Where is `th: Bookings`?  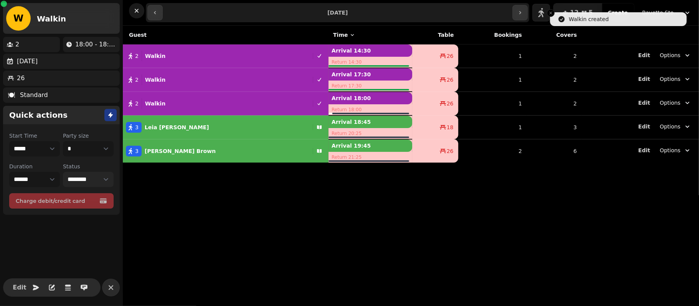
th: Bookings is located at coordinates (492, 35).